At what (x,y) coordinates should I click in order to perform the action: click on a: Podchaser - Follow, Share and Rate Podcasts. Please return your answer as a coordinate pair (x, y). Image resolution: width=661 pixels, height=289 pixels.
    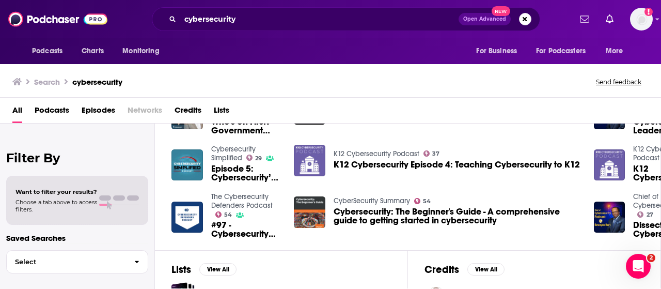
    Looking at the image, I should click on (58, 19).